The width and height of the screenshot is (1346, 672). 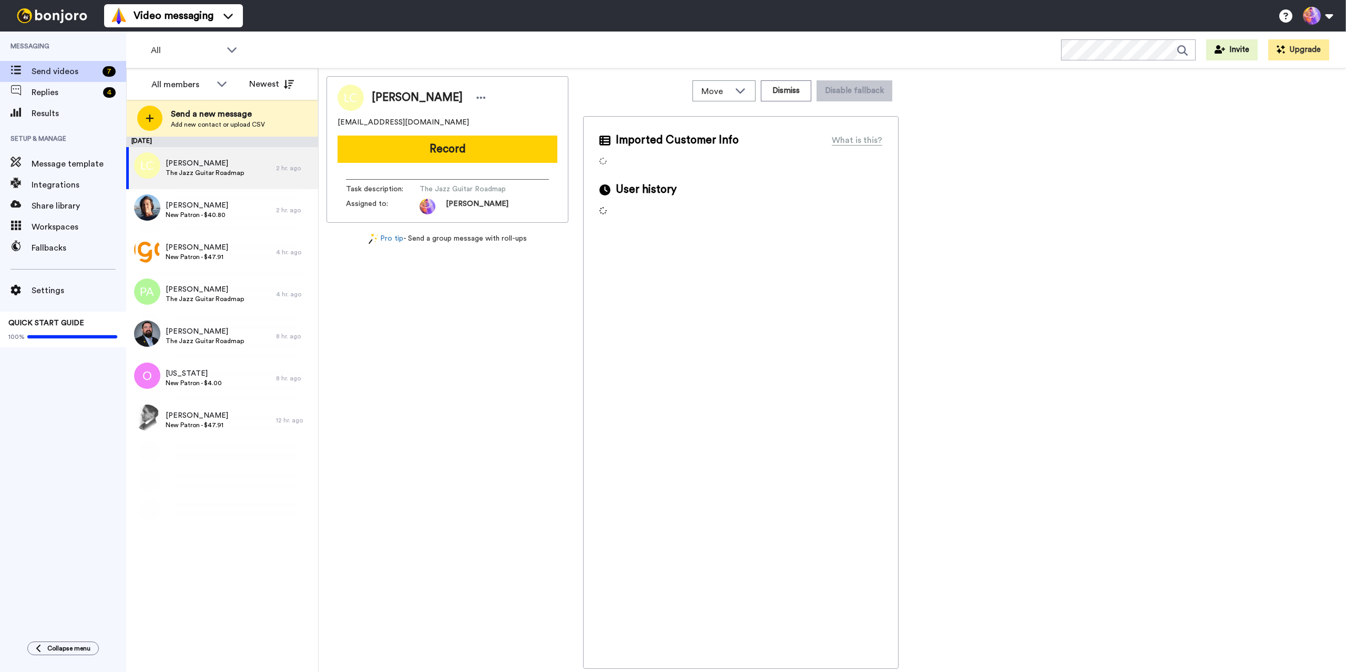 What do you see at coordinates (857, 140) in the screenshot?
I see `div: What is this?` at bounding box center [857, 140].